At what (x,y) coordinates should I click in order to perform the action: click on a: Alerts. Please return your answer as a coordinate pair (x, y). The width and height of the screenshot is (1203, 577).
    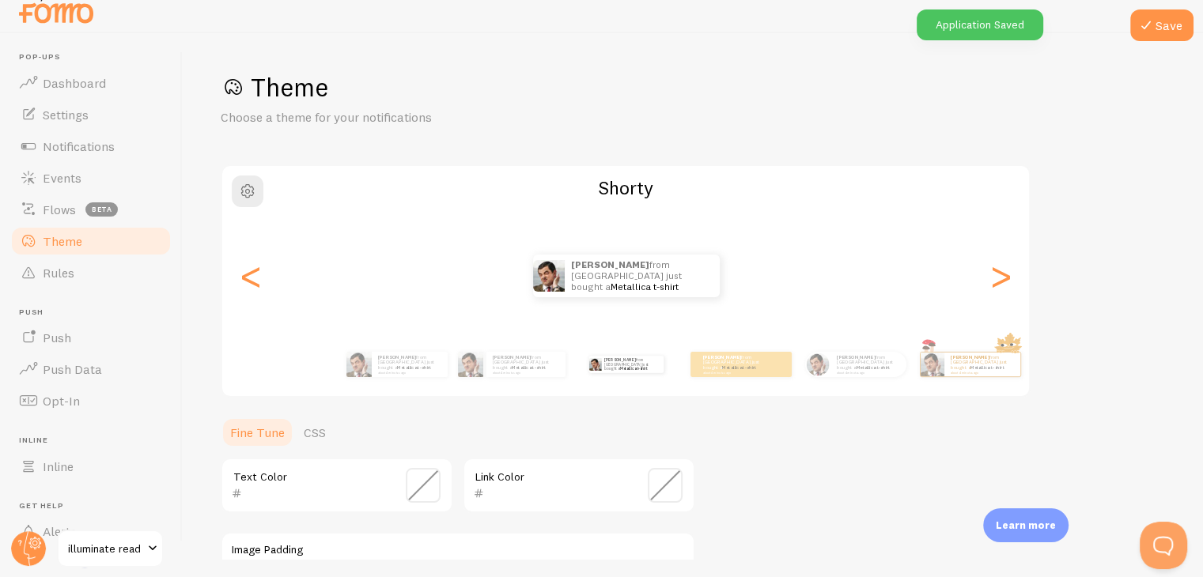
    Looking at the image, I should click on (91, 531).